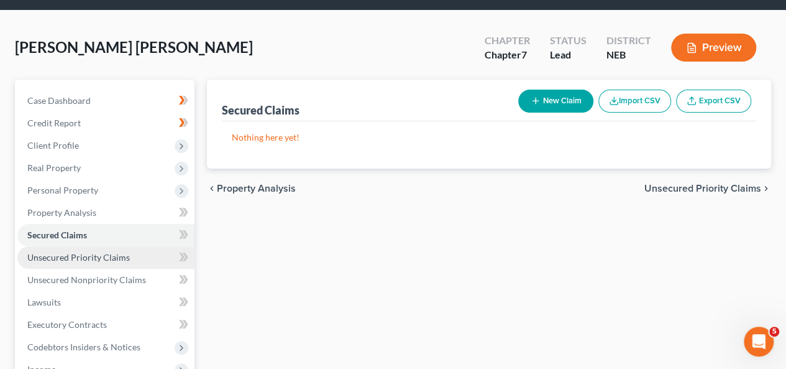  Describe the element at coordinates (67, 324) in the screenshot. I see `span: Executory Contracts` at that location.